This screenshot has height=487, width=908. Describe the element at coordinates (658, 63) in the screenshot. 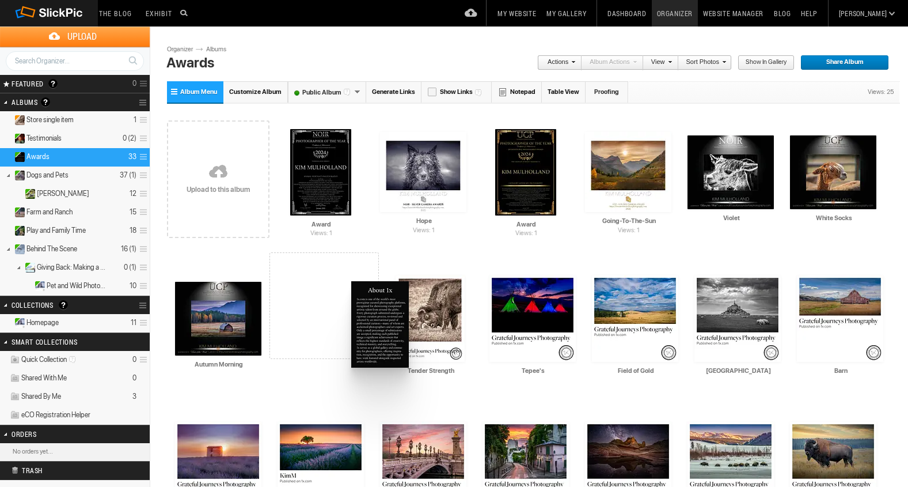

I see `a: View` at that location.